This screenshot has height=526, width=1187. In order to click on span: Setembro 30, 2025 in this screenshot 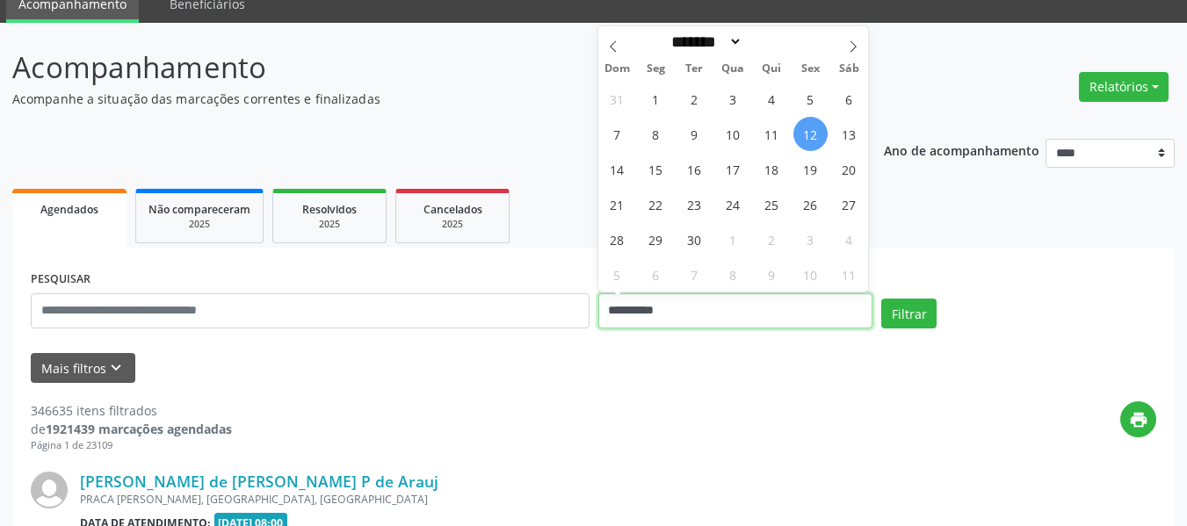, I will do `click(694, 239)`.